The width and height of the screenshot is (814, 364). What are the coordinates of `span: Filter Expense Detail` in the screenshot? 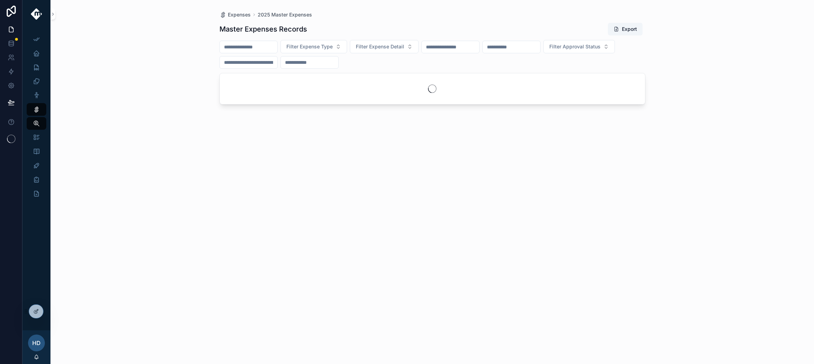 It's located at (380, 47).